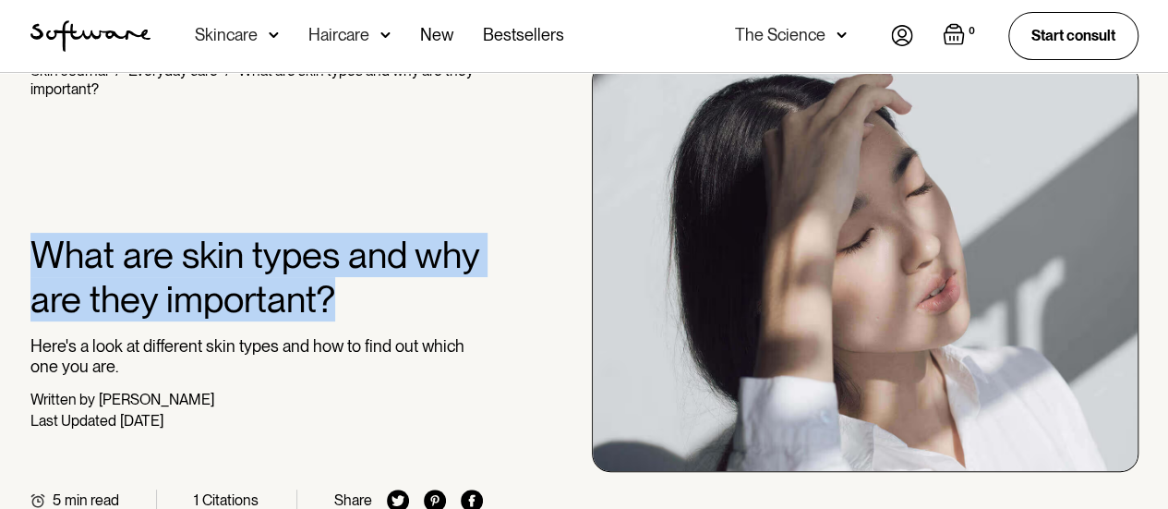 The height and width of the screenshot is (509, 1168). Describe the element at coordinates (257, 277) in the screenshot. I see `h1: What are skin types and why are they important?` at that location.